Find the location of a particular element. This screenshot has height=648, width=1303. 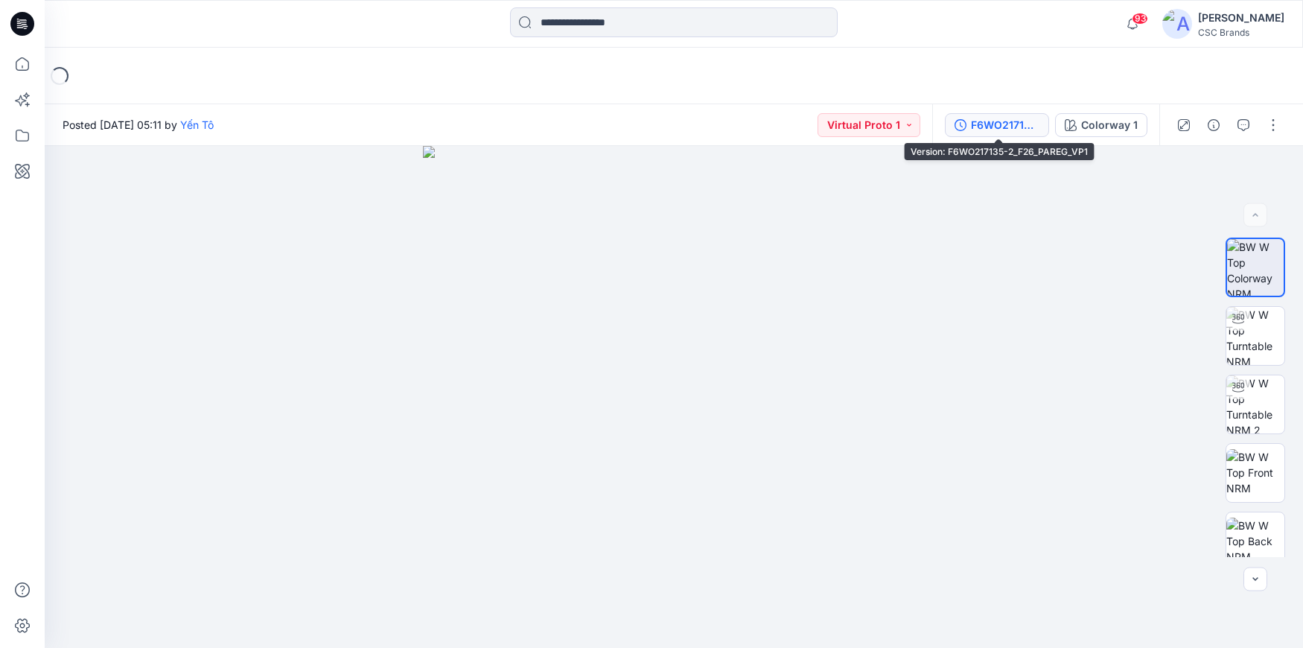

img: eyJhbGciOiJIUzI1NiIsImtpZCI6IjAiLCJzbHQiOiJzZXMiLCJ0eXAiOiJKV1QifQ.eyJkYXRhIjp7InR5cGUiOiJzdG9yYW... is located at coordinates (674, 397).